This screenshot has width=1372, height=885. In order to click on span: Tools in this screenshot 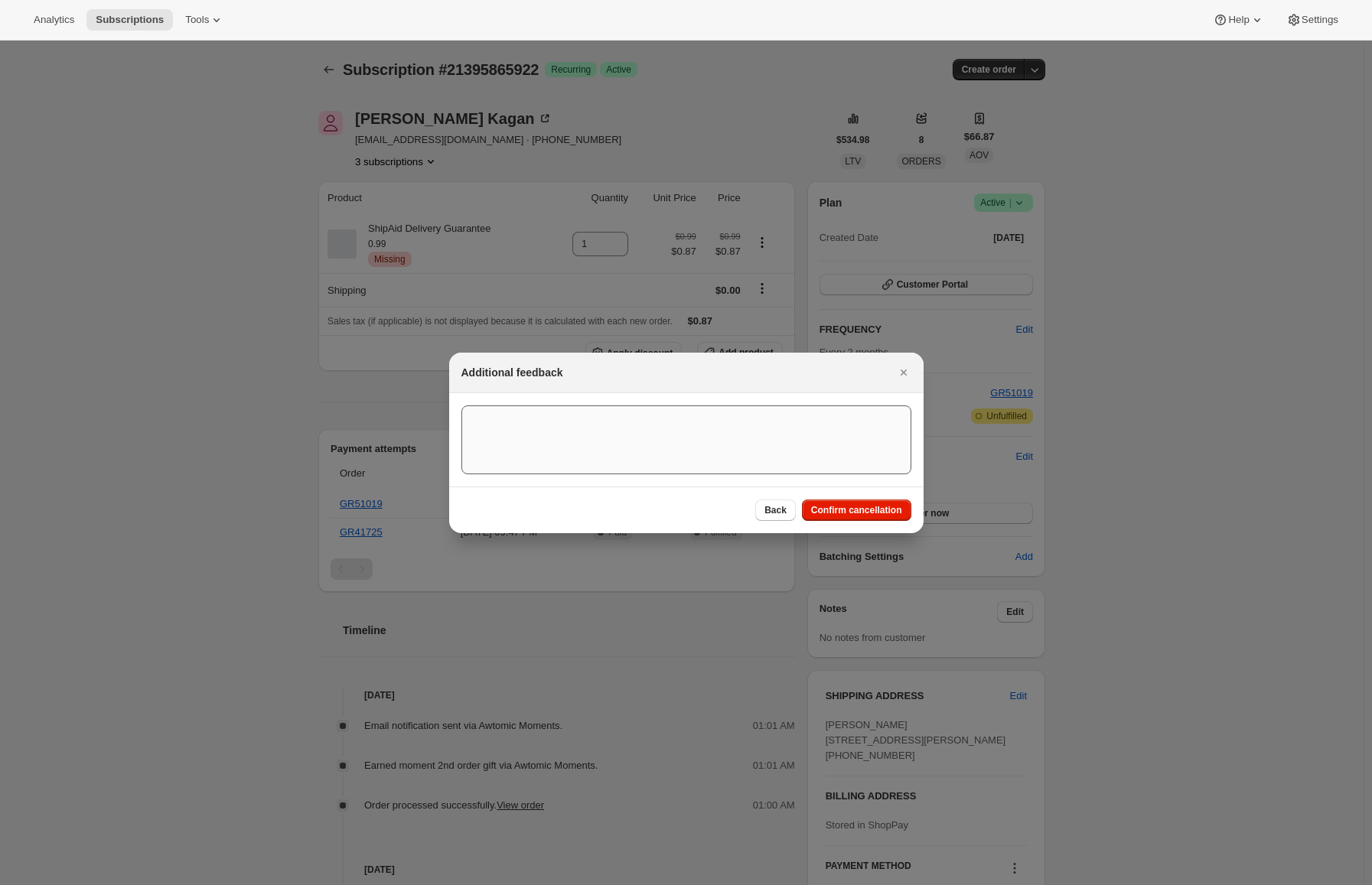, I will do `click(197, 20)`.